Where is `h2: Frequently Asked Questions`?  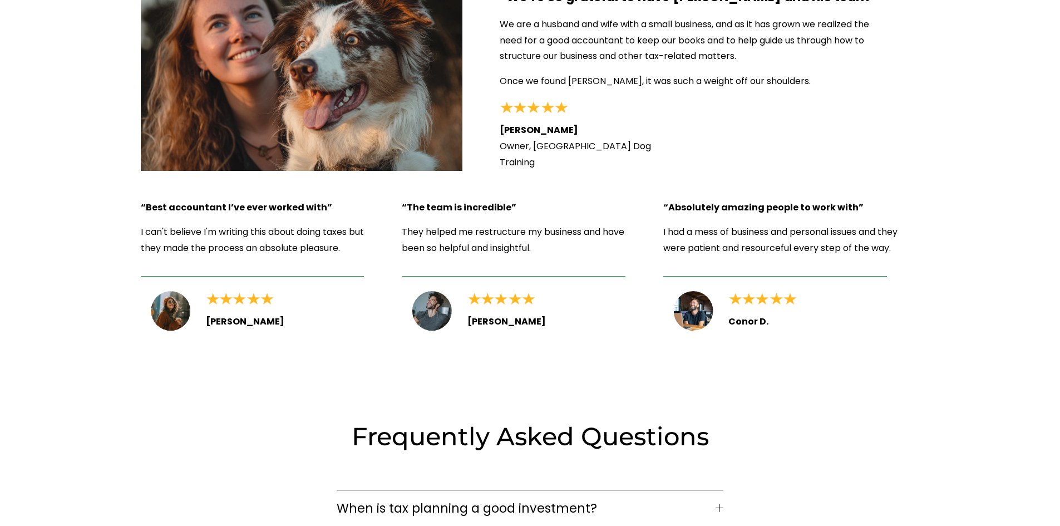
h2: Frequently Asked Questions is located at coordinates (530, 436).